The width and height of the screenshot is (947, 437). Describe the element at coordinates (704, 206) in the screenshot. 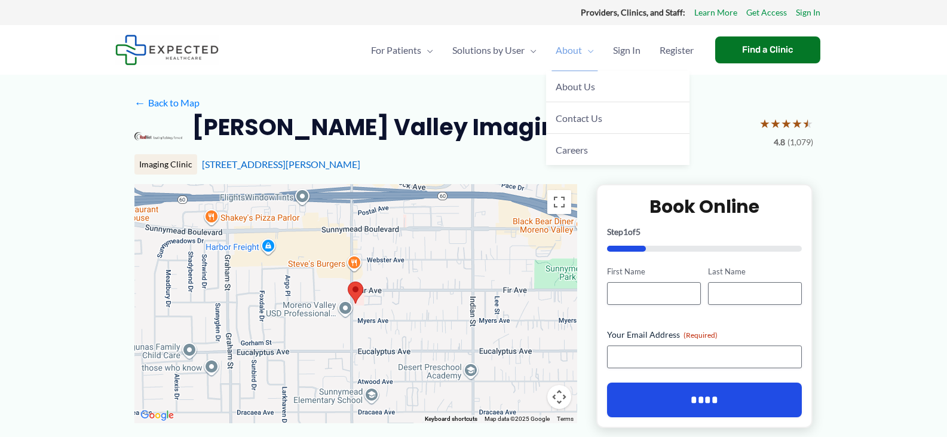

I see `h2: Book Online` at that location.